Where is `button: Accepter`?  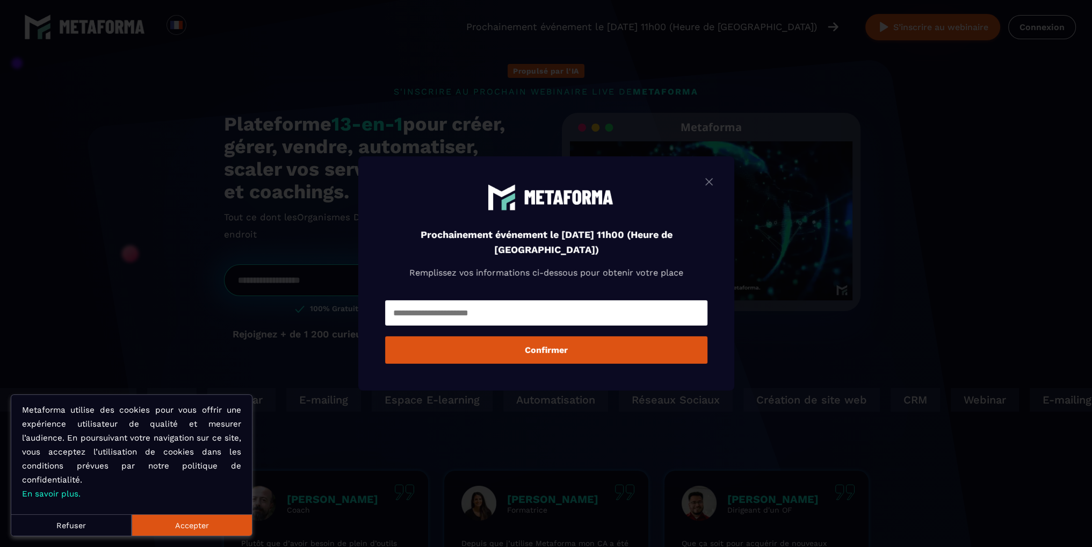 button: Accepter is located at coordinates (192, 525).